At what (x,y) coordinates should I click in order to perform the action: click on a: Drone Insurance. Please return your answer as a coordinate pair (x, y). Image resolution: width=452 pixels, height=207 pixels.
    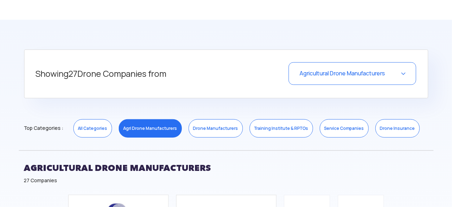
    Looking at the image, I should click on (397, 129).